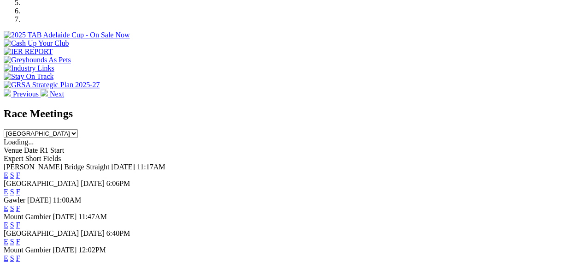 Image resolution: width=583 pixels, height=263 pixels. I want to click on span: 11:00AM, so click(67, 199).